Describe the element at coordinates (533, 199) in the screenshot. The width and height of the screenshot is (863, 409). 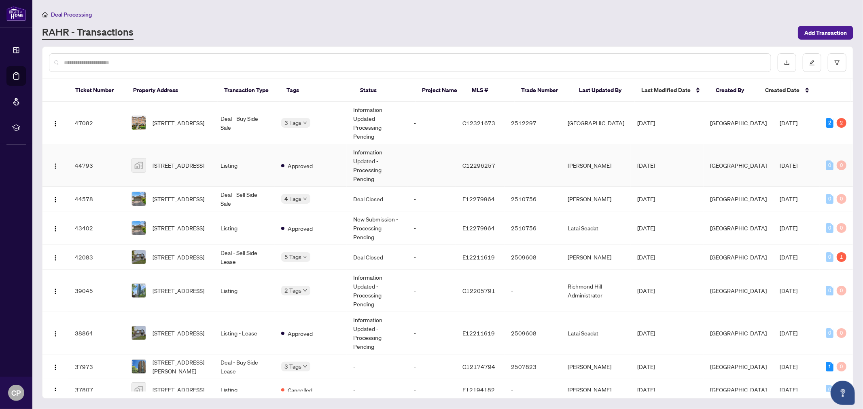
I see `td: 2510756` at that location.